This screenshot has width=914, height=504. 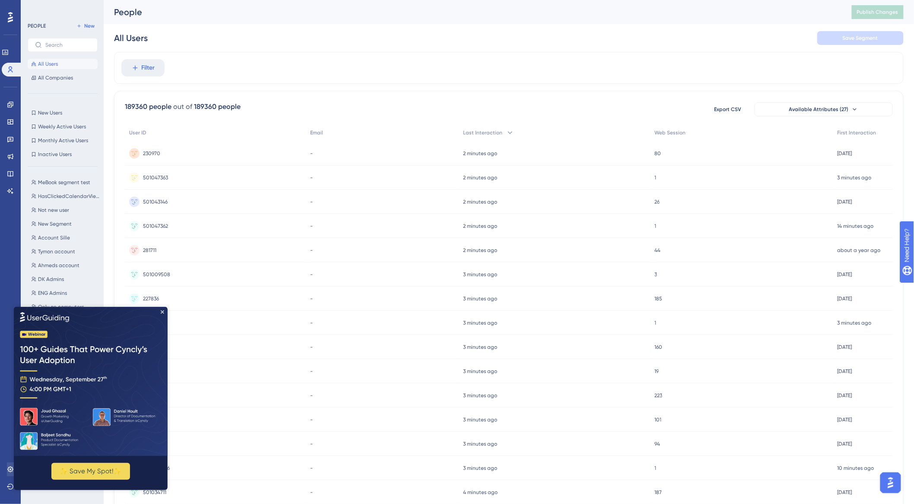 What do you see at coordinates (13, 13) in the screenshot?
I see `button: Open AI Assistant Launcher` at bounding box center [13, 13].